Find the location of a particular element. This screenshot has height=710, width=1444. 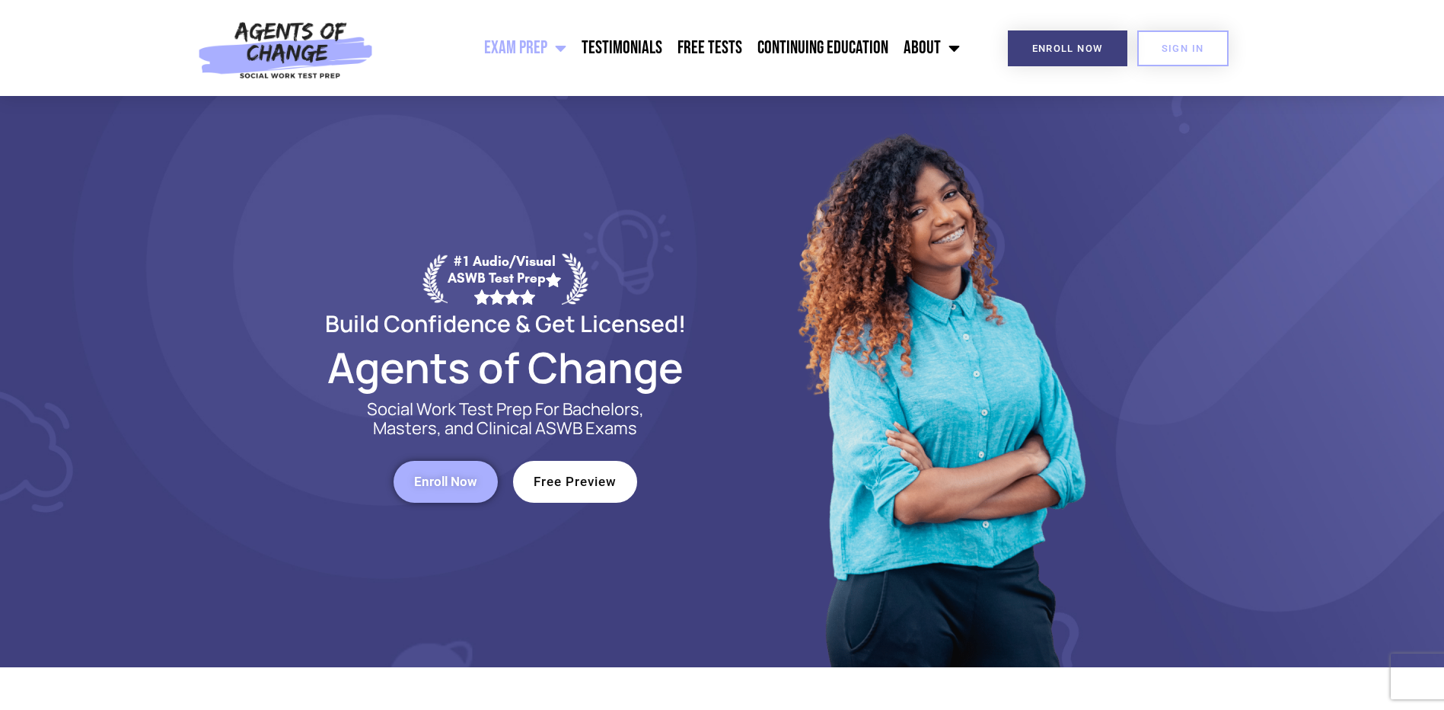

div: #1 Audio/Visual ASWB Test Prep is located at coordinates (505, 278).